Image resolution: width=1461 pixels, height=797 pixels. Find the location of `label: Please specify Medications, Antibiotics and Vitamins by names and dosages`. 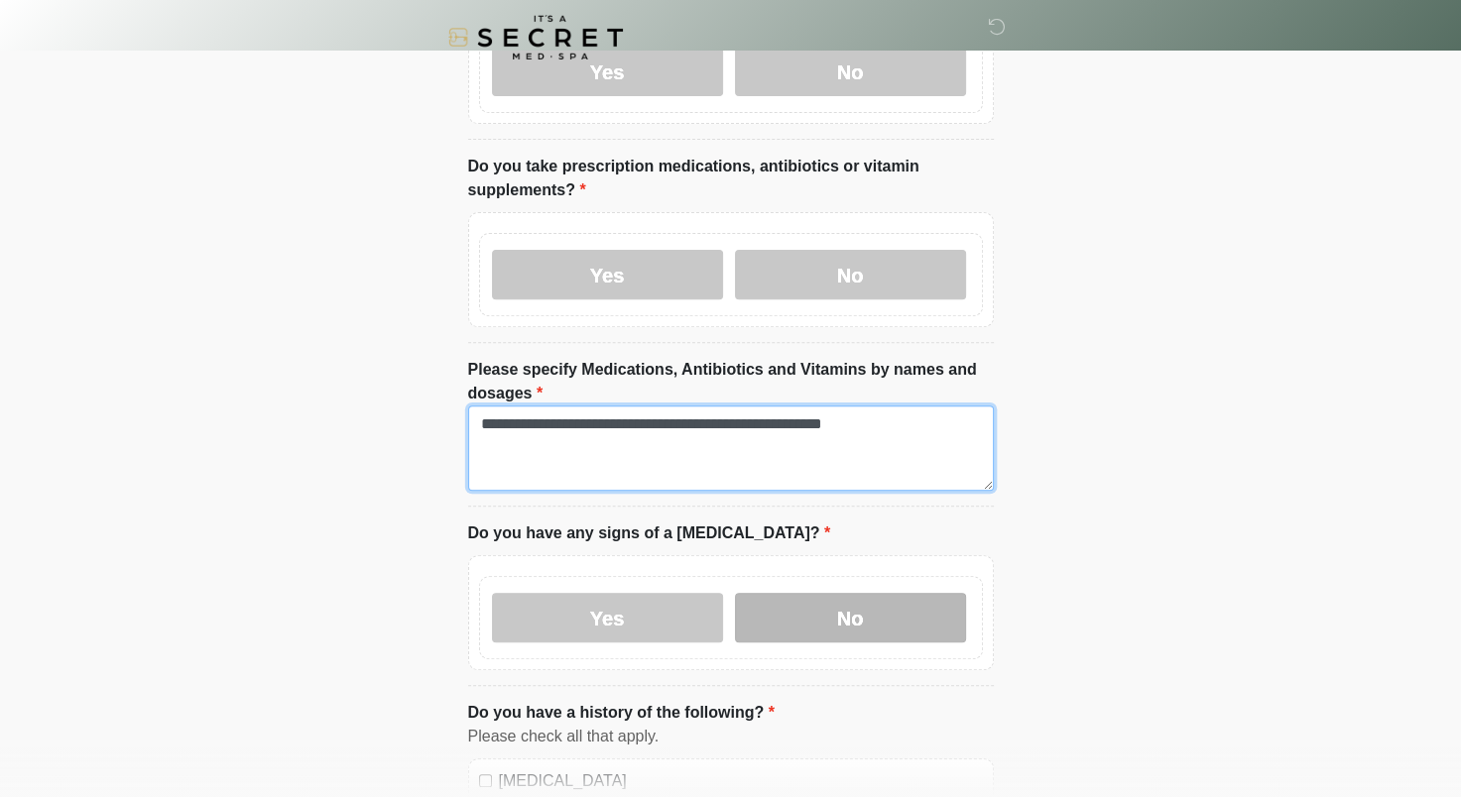

label: Please specify Medications, Antibiotics and Vitamins by names and dosages is located at coordinates (731, 382).